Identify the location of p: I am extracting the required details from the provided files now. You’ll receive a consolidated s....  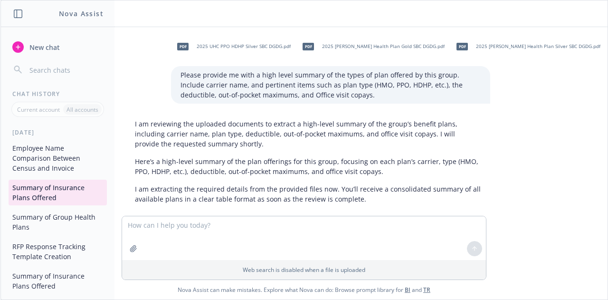
(308, 194).